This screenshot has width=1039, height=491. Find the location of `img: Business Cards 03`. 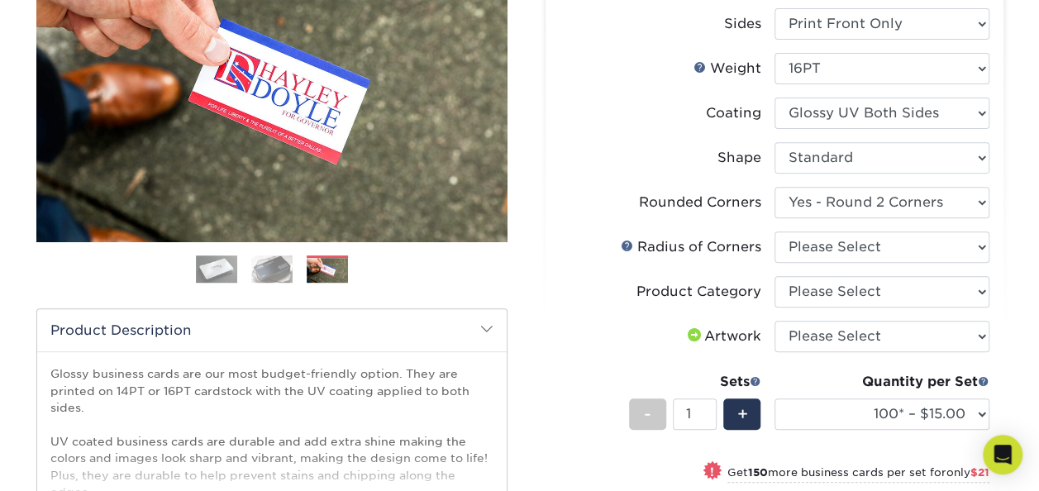

img: Business Cards 03 is located at coordinates (327, 270).